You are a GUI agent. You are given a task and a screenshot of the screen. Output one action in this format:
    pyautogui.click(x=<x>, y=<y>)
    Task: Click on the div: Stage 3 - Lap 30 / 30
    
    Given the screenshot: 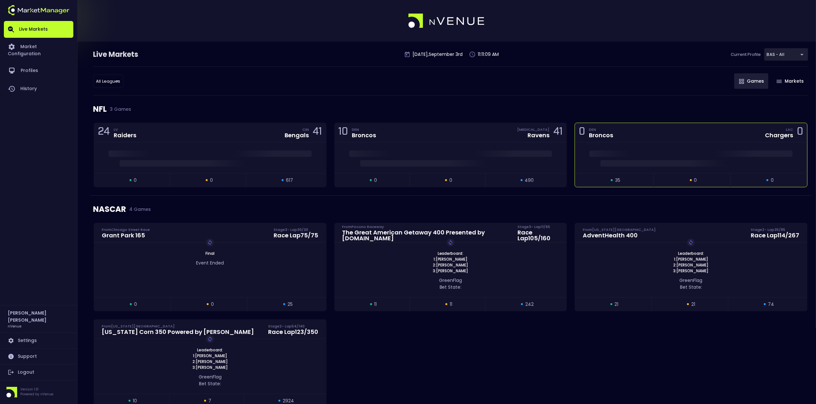 What is the action you would take?
    pyautogui.click(x=296, y=230)
    